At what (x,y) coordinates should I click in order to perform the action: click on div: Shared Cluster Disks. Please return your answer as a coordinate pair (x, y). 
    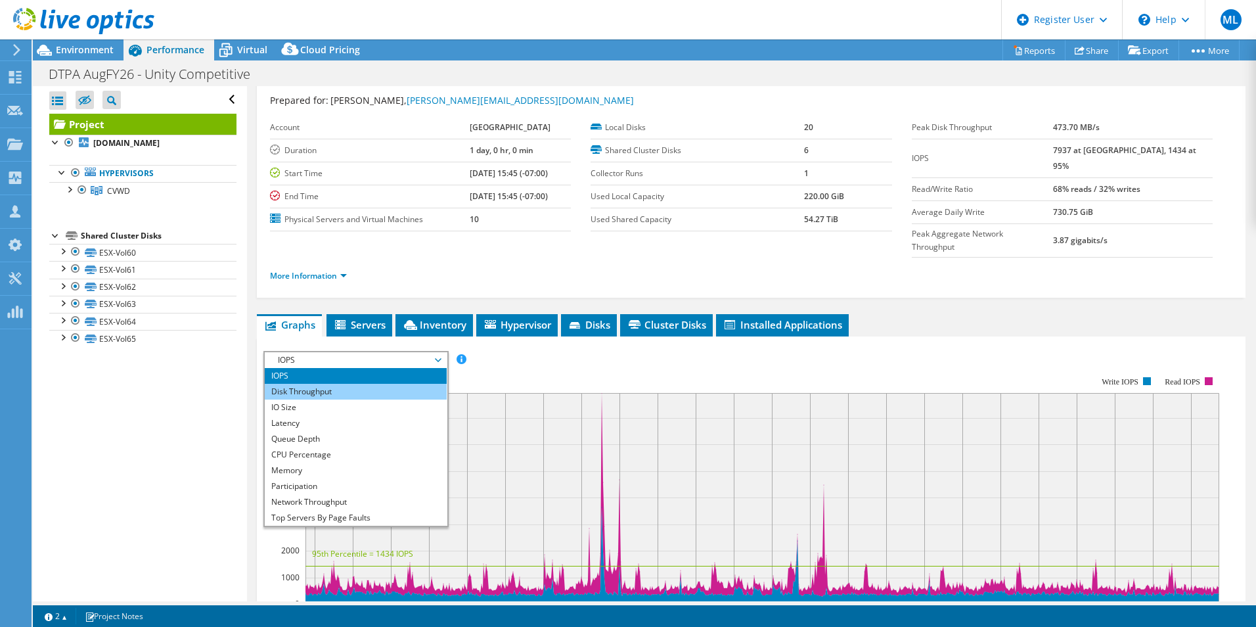
    Looking at the image, I should click on (158, 236).